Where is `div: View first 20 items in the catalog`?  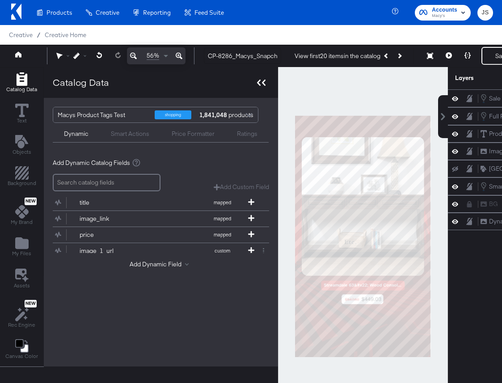
div: View first 20 items in the catalog is located at coordinates (338, 56).